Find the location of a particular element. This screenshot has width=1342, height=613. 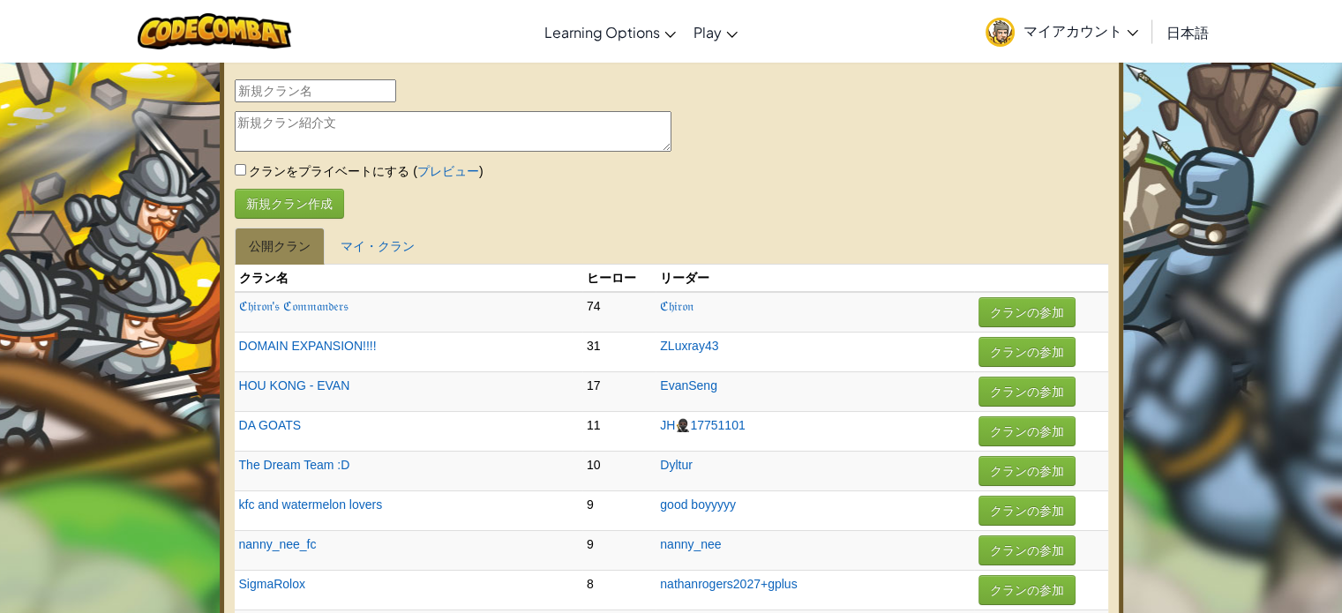

a: JH🥷🏿17751101 is located at coordinates (702, 425).